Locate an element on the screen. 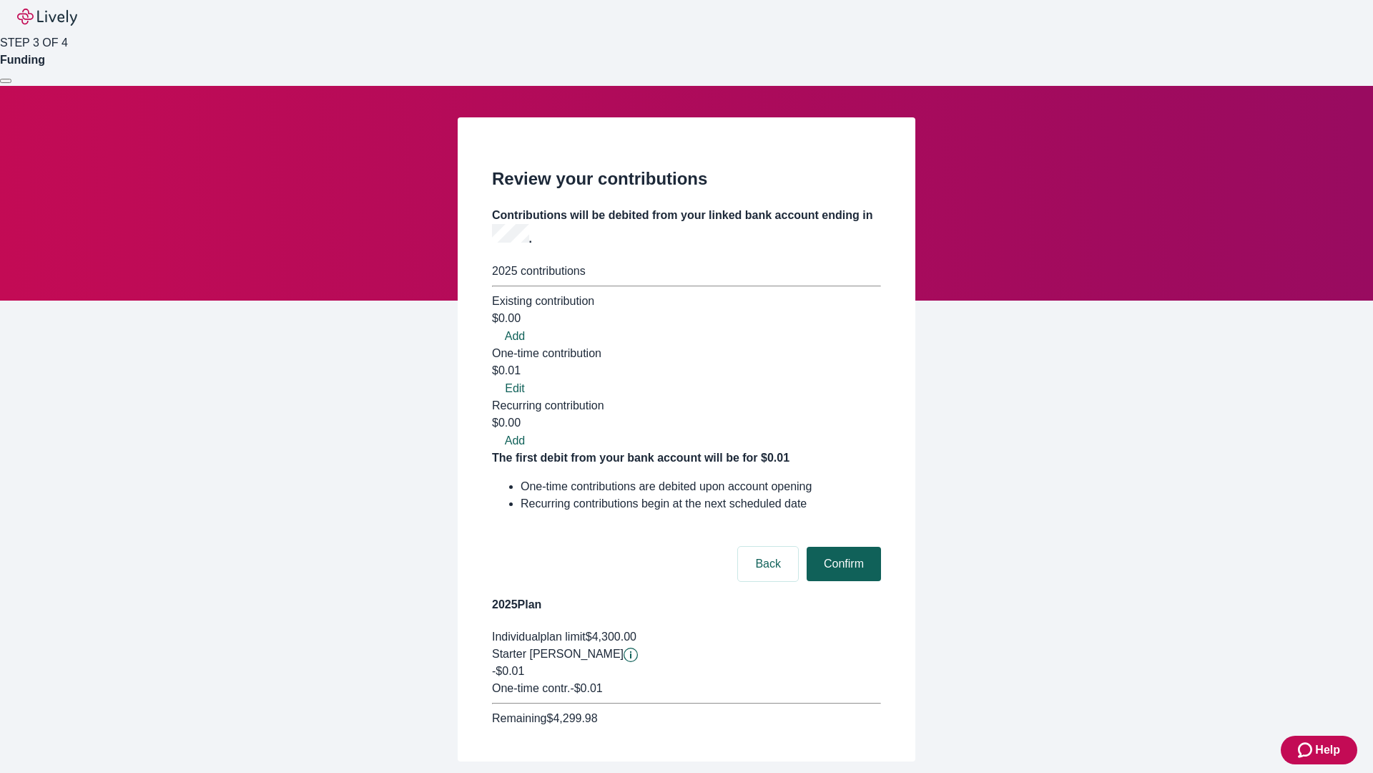  div: Recurring contribution is located at coordinates (687, 406).